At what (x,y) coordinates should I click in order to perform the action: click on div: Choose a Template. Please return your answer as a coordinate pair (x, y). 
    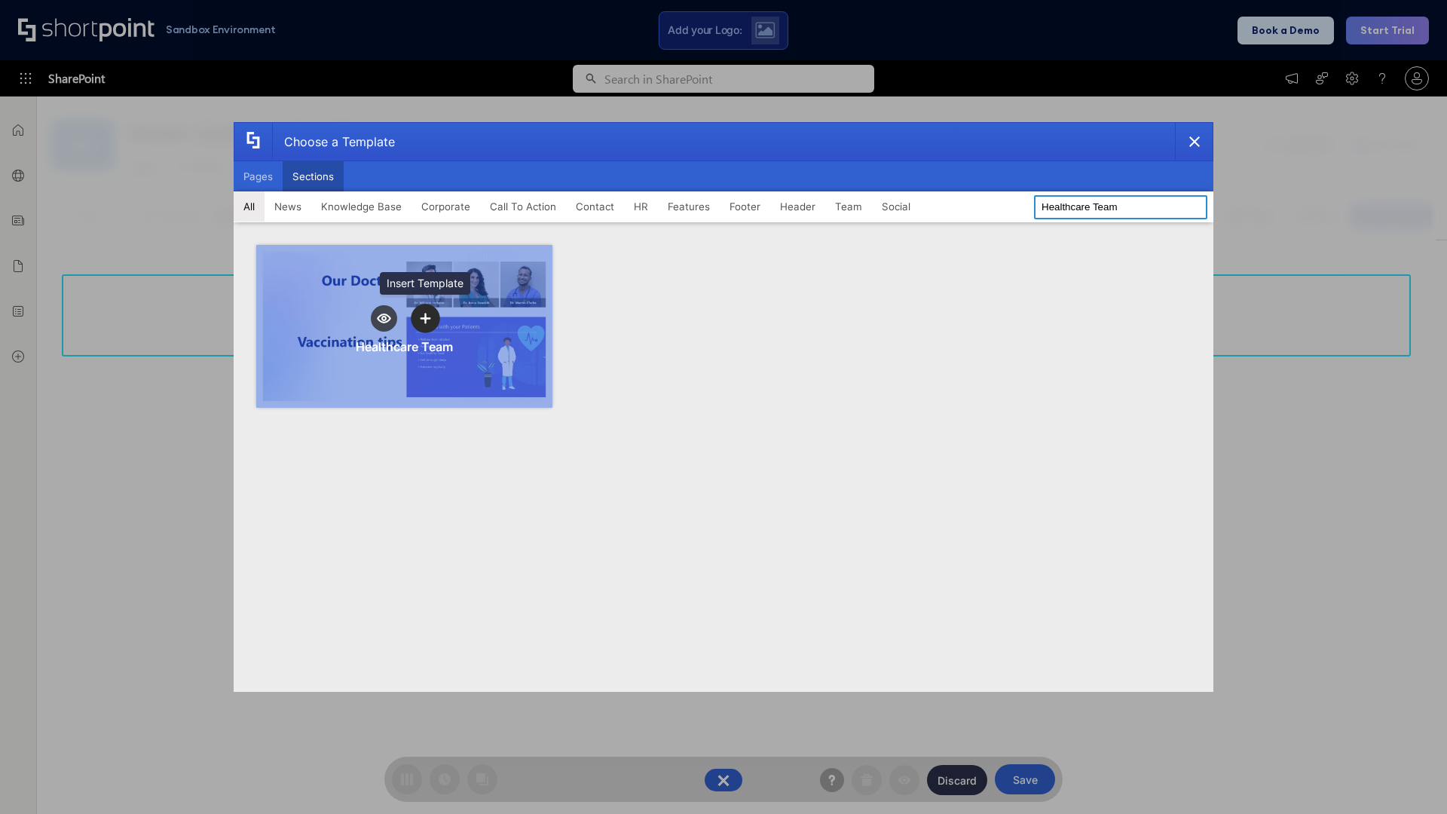
    Looking at the image, I should click on (333, 142).